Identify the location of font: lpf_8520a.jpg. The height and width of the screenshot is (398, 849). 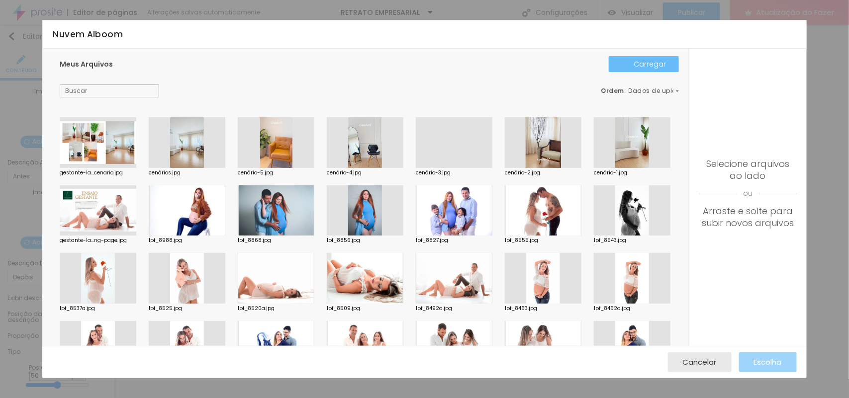
(256, 308).